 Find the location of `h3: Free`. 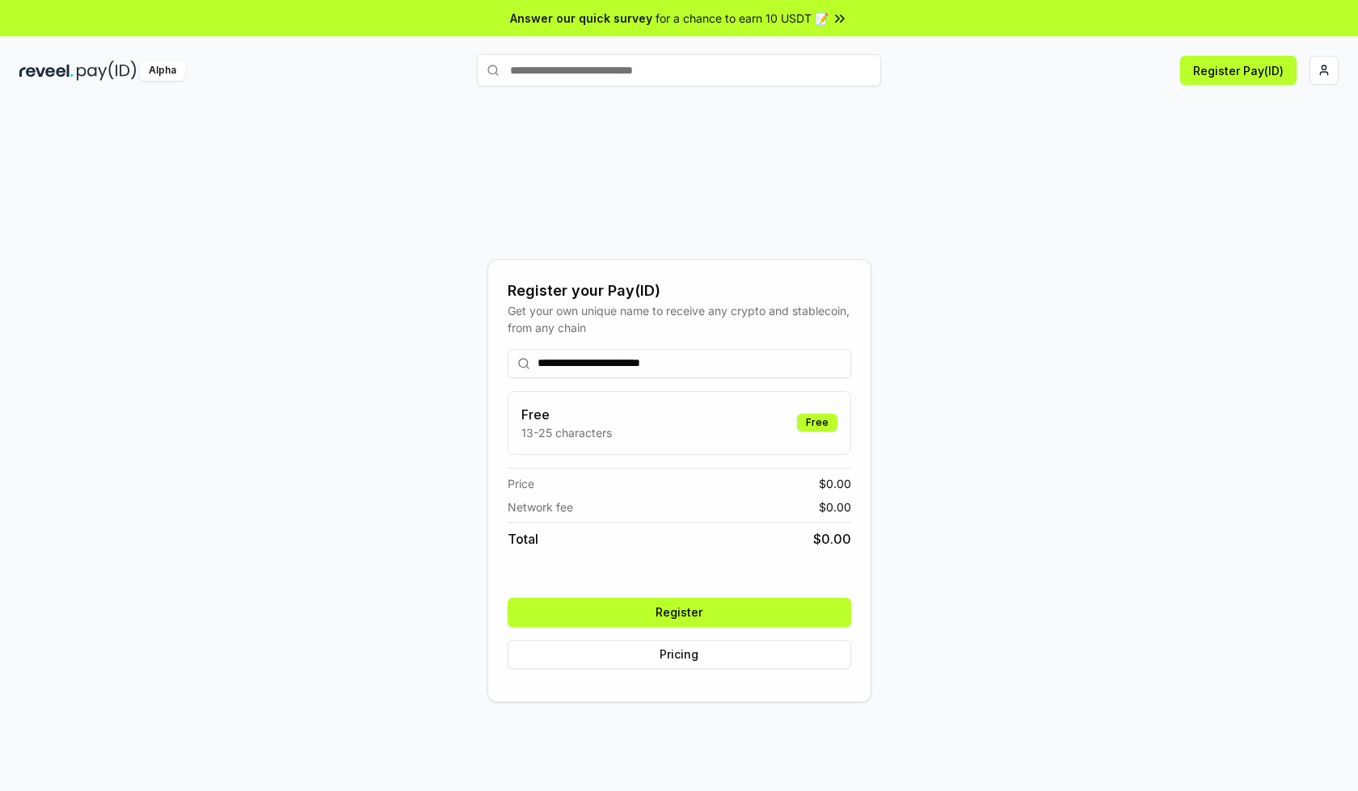

h3: Free is located at coordinates (566, 415).